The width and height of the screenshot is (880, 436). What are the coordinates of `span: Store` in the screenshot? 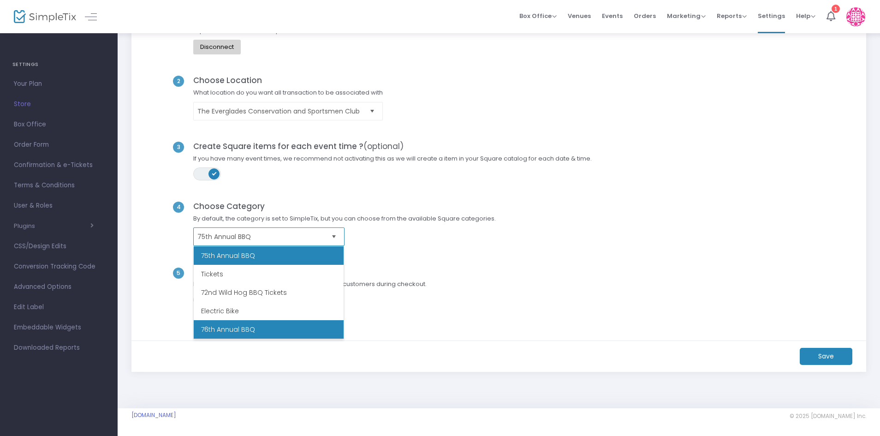 It's located at (59, 104).